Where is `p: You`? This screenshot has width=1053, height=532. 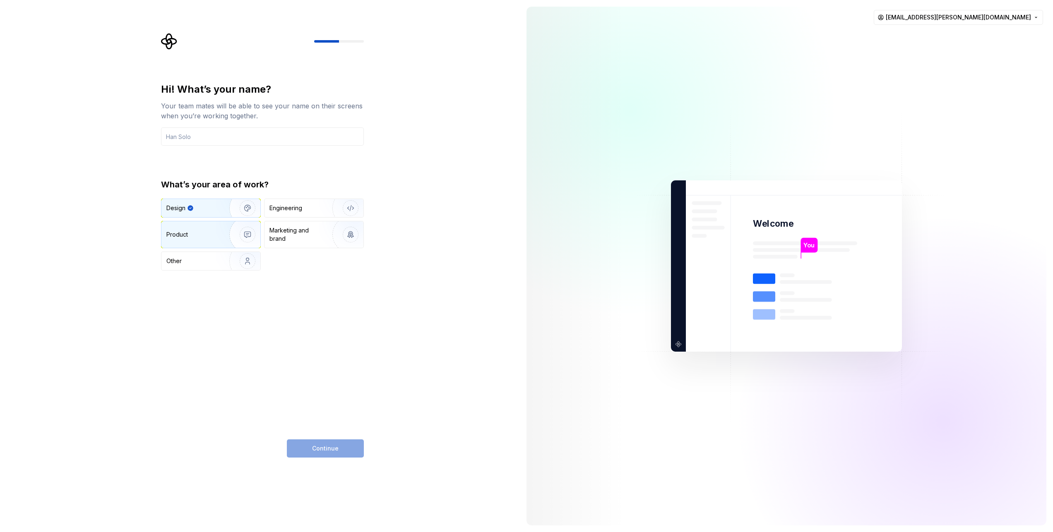
p: You is located at coordinates (809, 245).